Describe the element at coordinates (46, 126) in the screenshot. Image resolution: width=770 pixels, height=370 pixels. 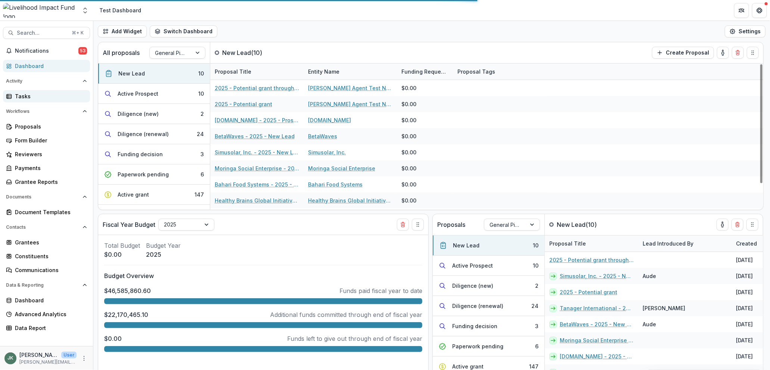
I see `a: Proposals` at that location.